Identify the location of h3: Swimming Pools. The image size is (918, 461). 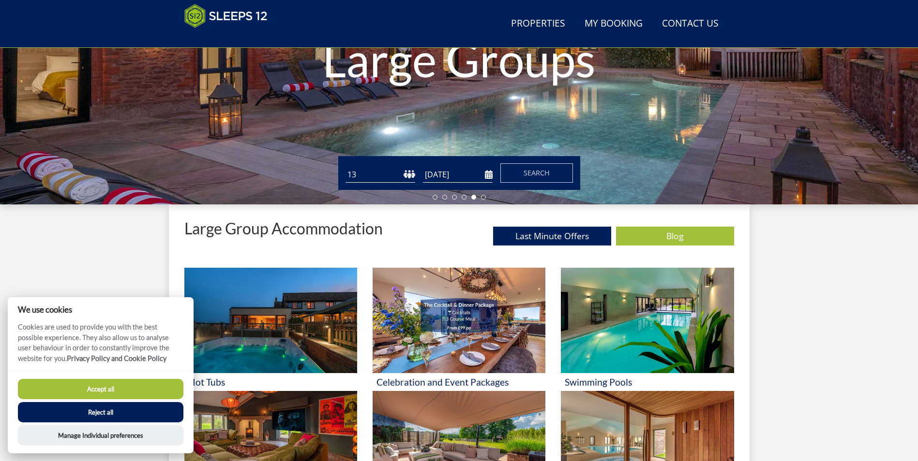
(647, 382).